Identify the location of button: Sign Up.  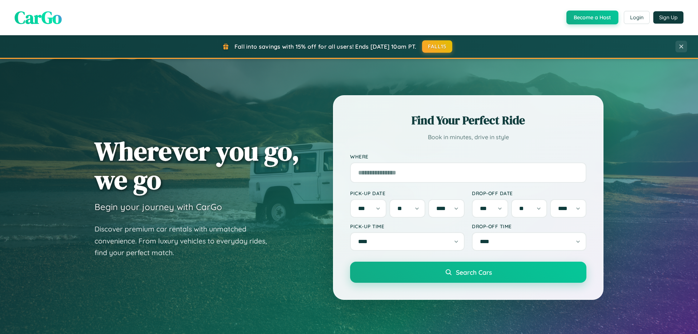
(668, 17).